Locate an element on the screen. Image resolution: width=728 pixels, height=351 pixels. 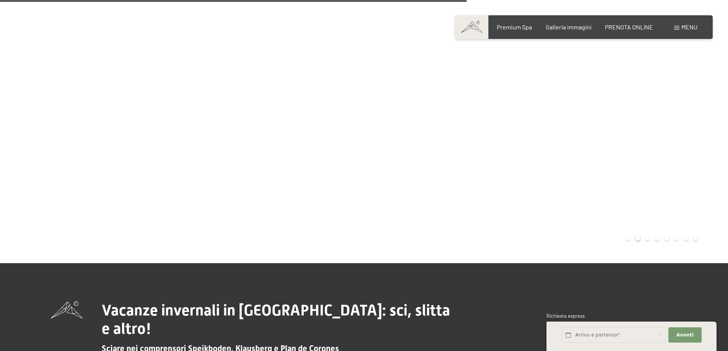
div: Carousel Page 3 is located at coordinates (647, 238).